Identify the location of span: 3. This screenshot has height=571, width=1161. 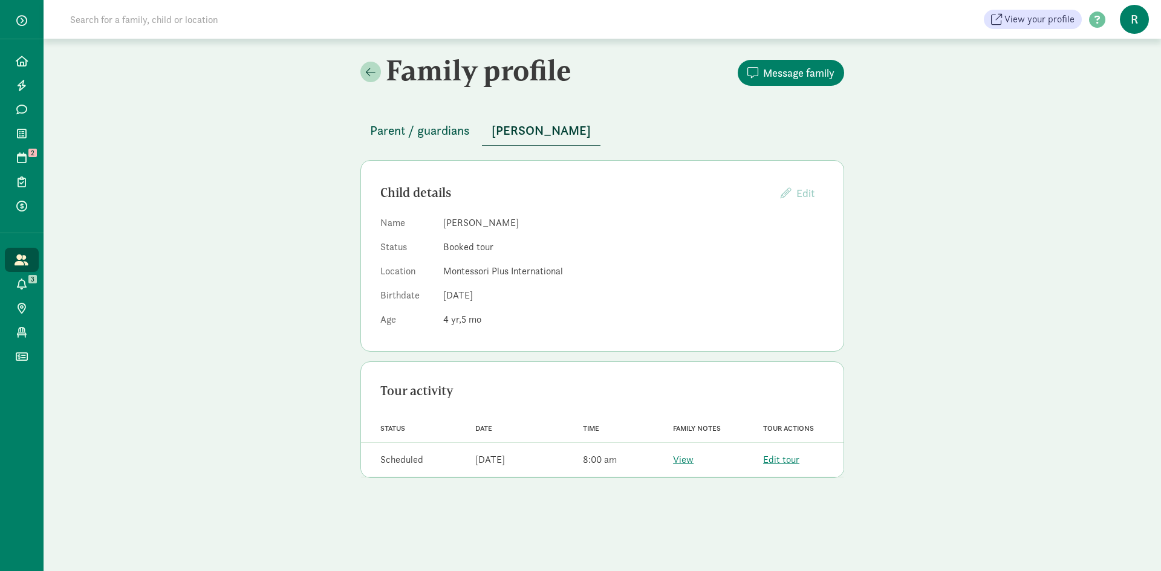
(33, 279).